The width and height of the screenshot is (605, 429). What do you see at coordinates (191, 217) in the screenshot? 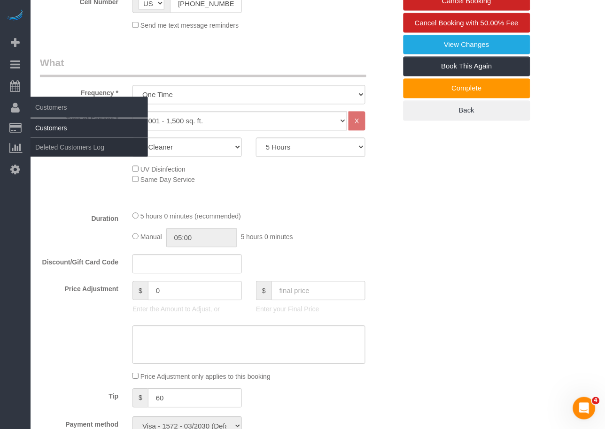
I see `span: 5 hours 0 minutes (recommended)` at bounding box center [191, 217].